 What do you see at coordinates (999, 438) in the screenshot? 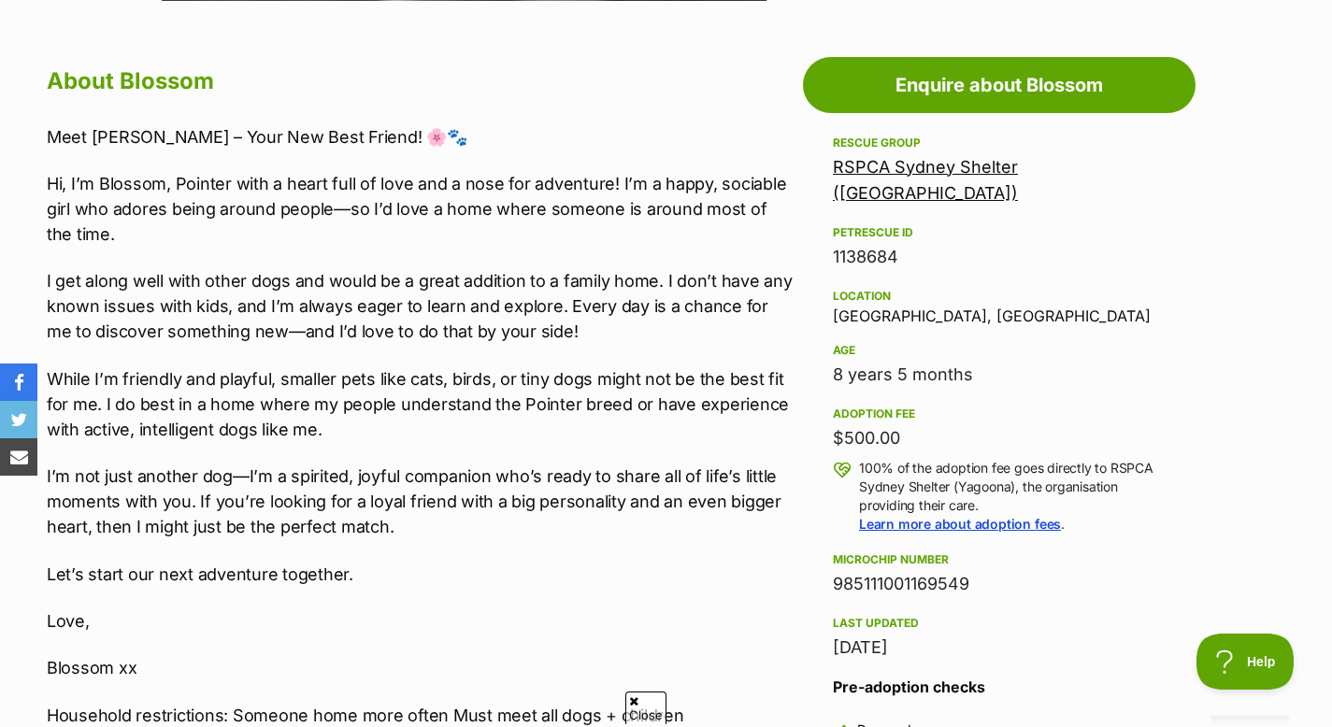
I see `div: $500.00` at bounding box center [999, 438].